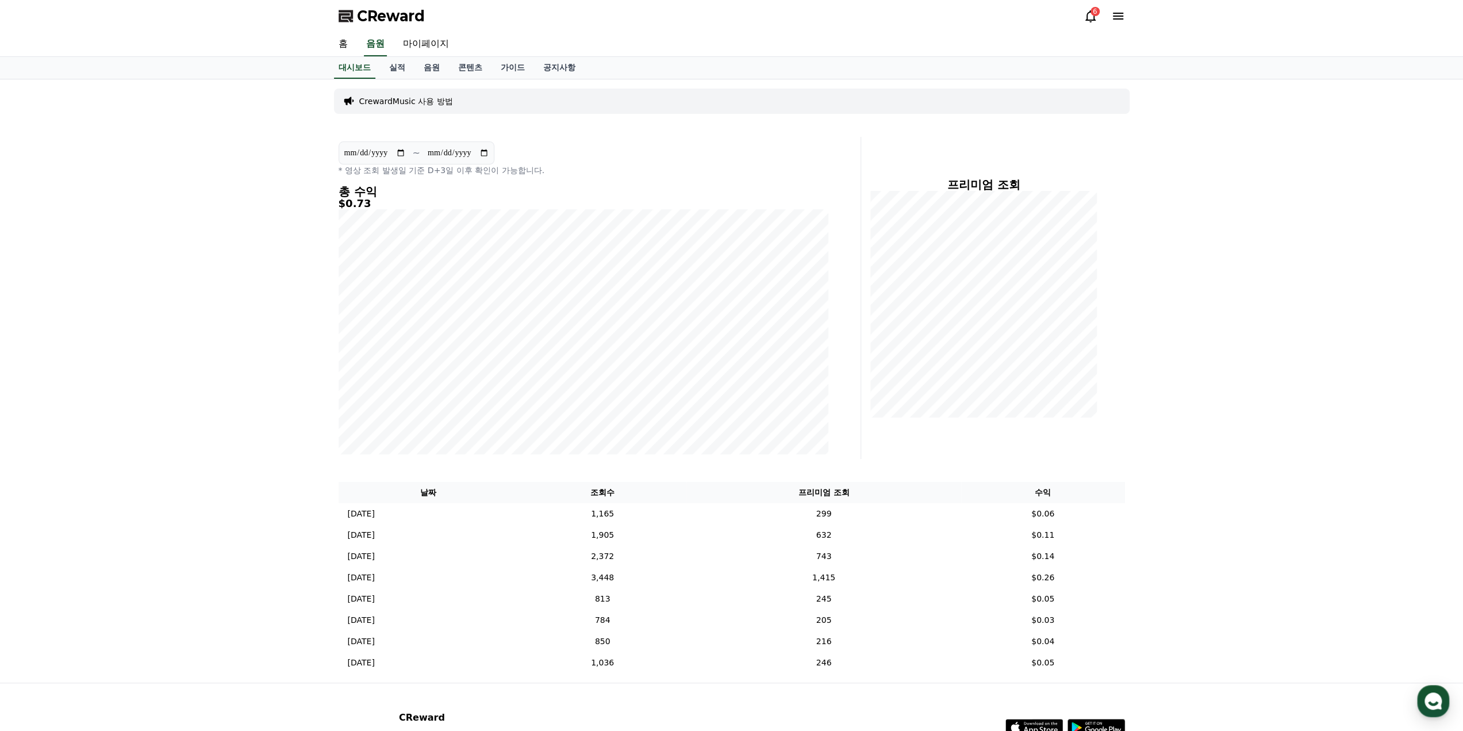 The image size is (1463, 731). I want to click on td: $0.06, so click(1043, 513).